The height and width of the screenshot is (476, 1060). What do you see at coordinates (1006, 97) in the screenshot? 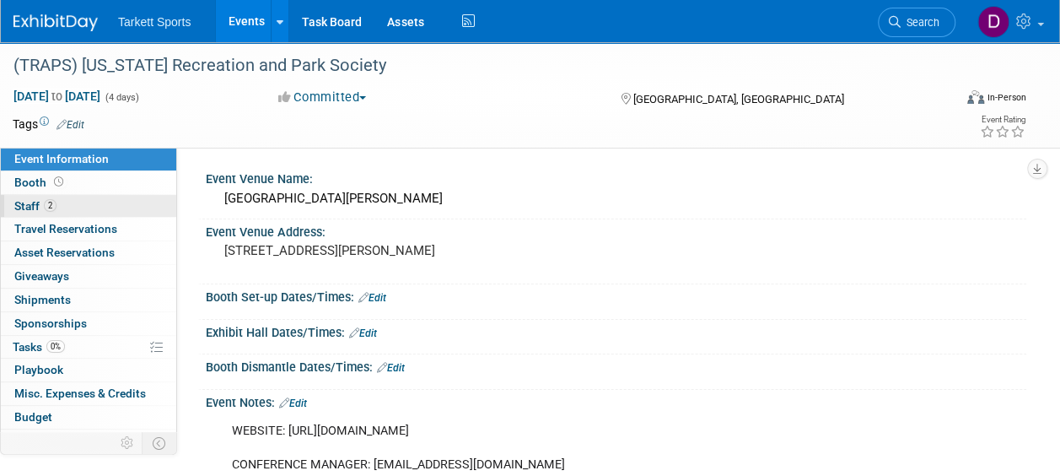
I see `div: In-Person` at bounding box center [1006, 97].